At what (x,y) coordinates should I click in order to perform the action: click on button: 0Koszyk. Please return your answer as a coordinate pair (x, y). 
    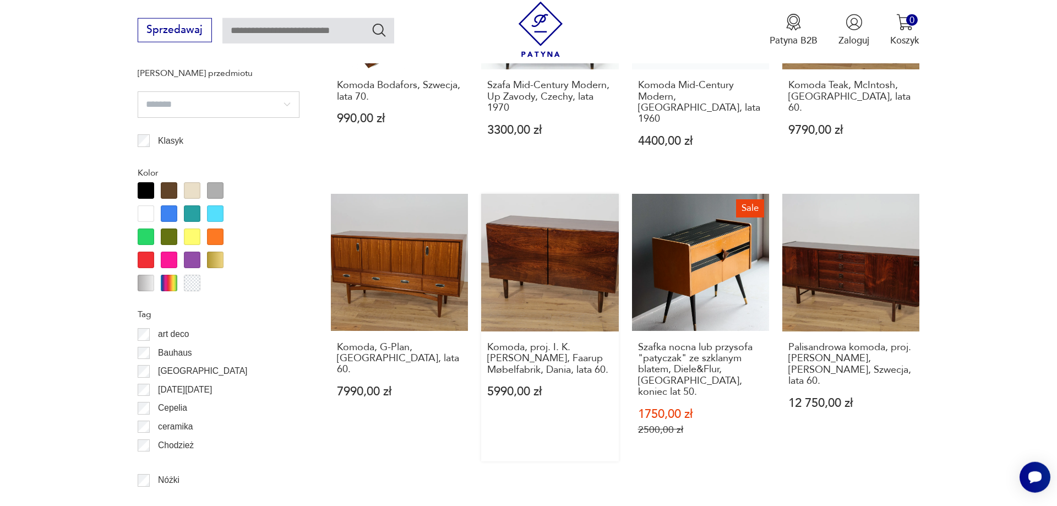
    Looking at the image, I should click on (904, 30).